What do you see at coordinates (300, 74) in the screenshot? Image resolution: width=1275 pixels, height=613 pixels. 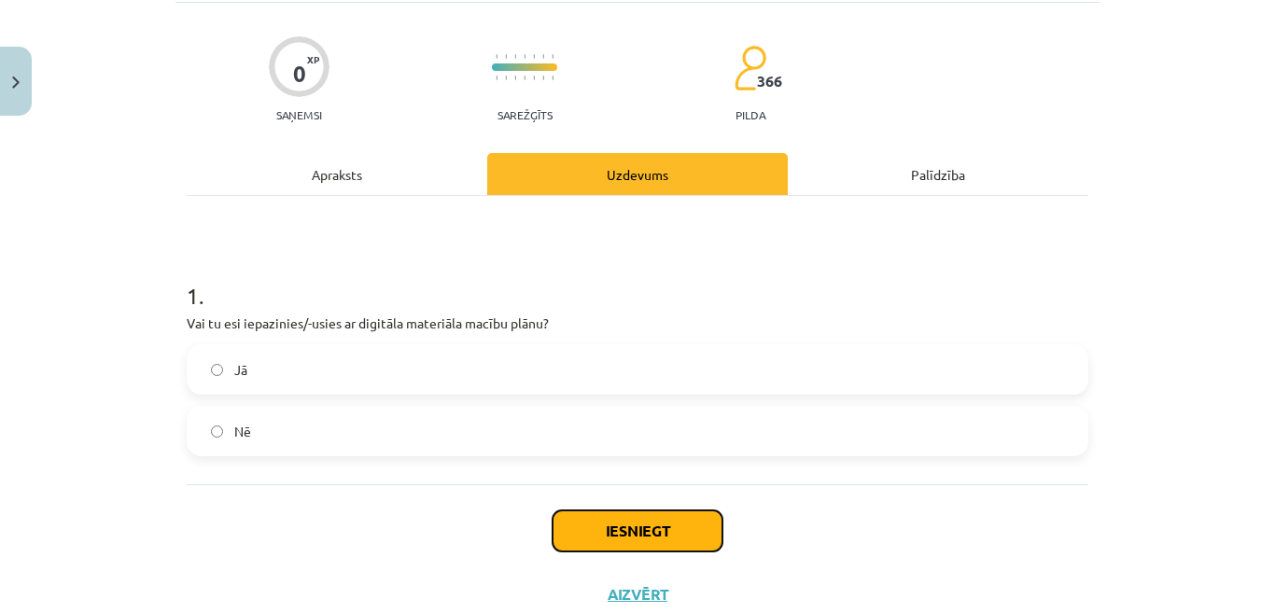 I see `div: 0` at bounding box center [300, 74].